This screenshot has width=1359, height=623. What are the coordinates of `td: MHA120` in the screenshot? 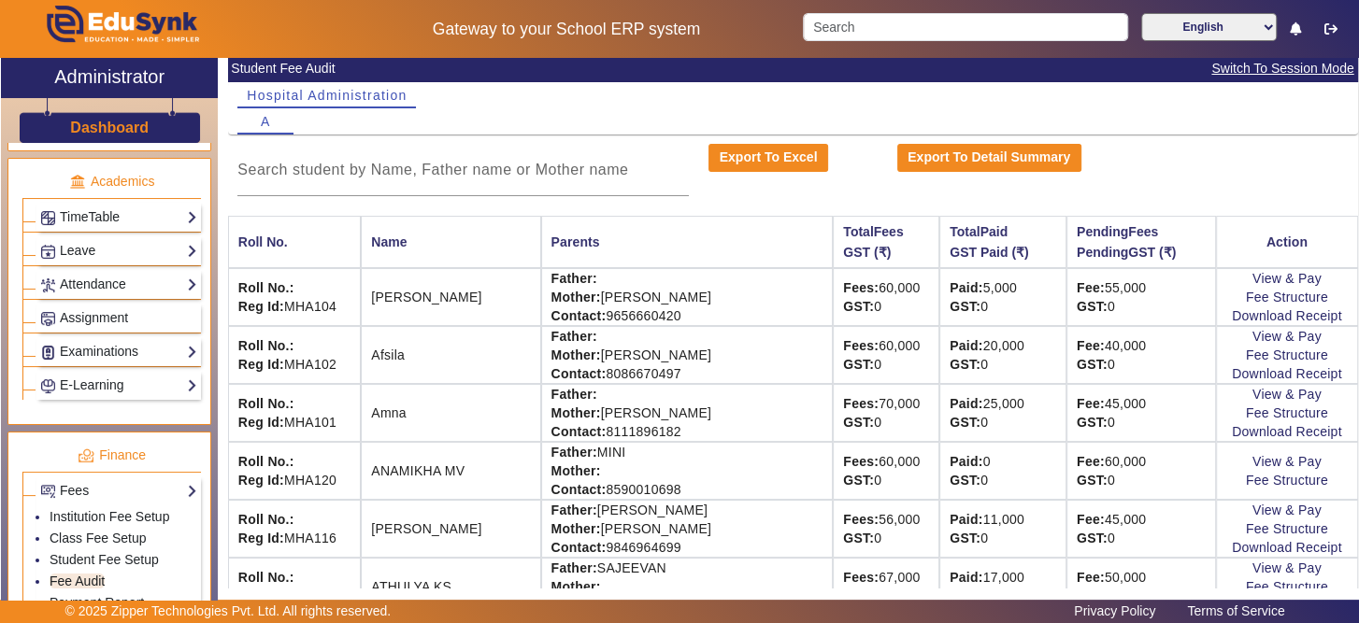 It's located at (294, 471).